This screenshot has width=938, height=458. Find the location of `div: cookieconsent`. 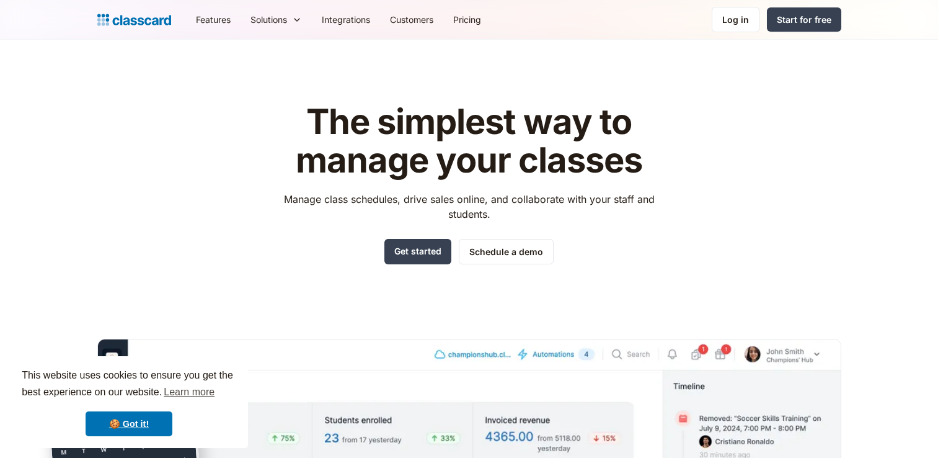

div: cookieconsent is located at coordinates (129, 402).